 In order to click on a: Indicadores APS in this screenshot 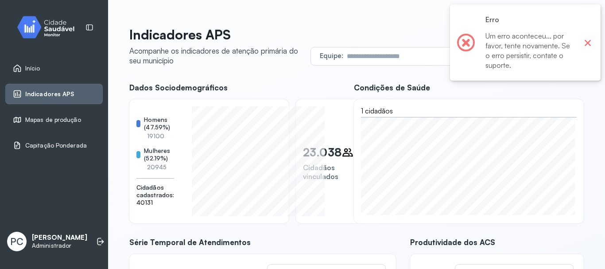, I will do `click(54, 94)`.